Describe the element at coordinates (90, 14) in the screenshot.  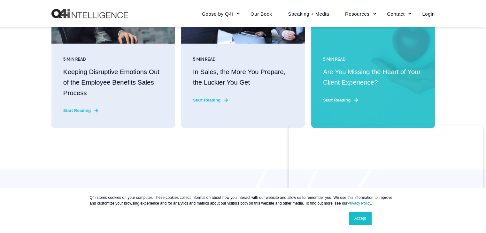
I see `img: Q4intelligence, LLC logo` at that location.